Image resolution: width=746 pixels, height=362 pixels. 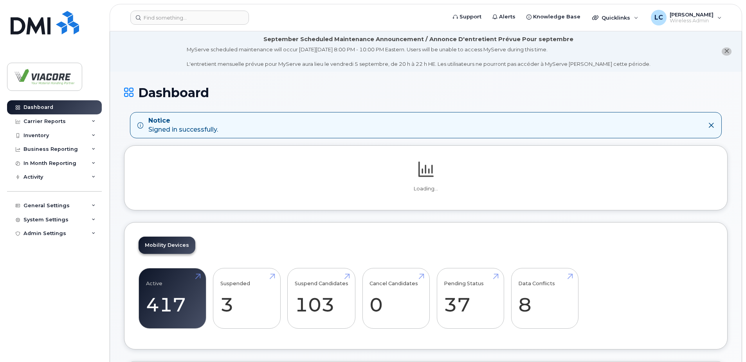 I want to click on a: Cancel Candidates 0, so click(x=396, y=298).